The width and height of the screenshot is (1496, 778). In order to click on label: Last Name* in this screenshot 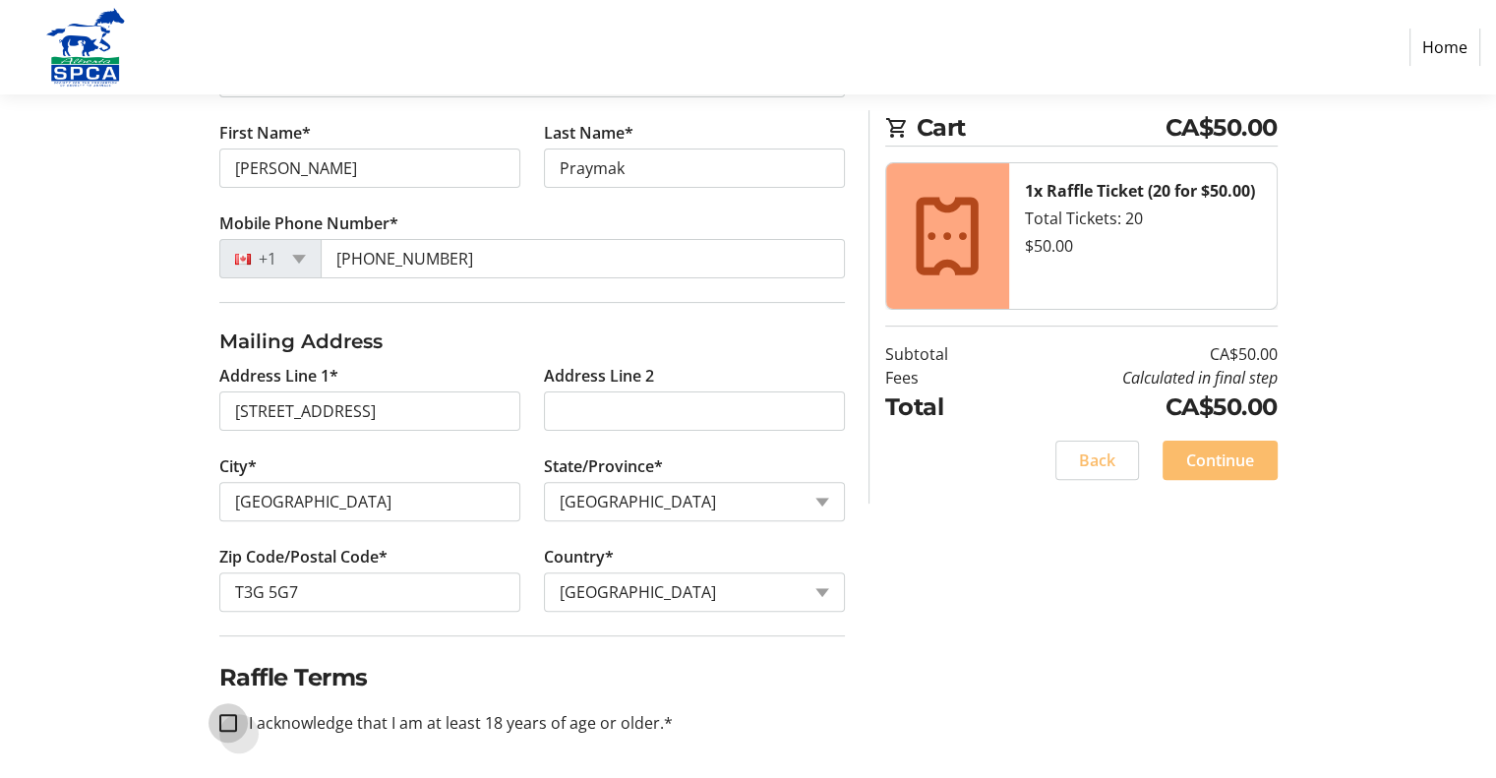, I will do `click(588, 133)`.